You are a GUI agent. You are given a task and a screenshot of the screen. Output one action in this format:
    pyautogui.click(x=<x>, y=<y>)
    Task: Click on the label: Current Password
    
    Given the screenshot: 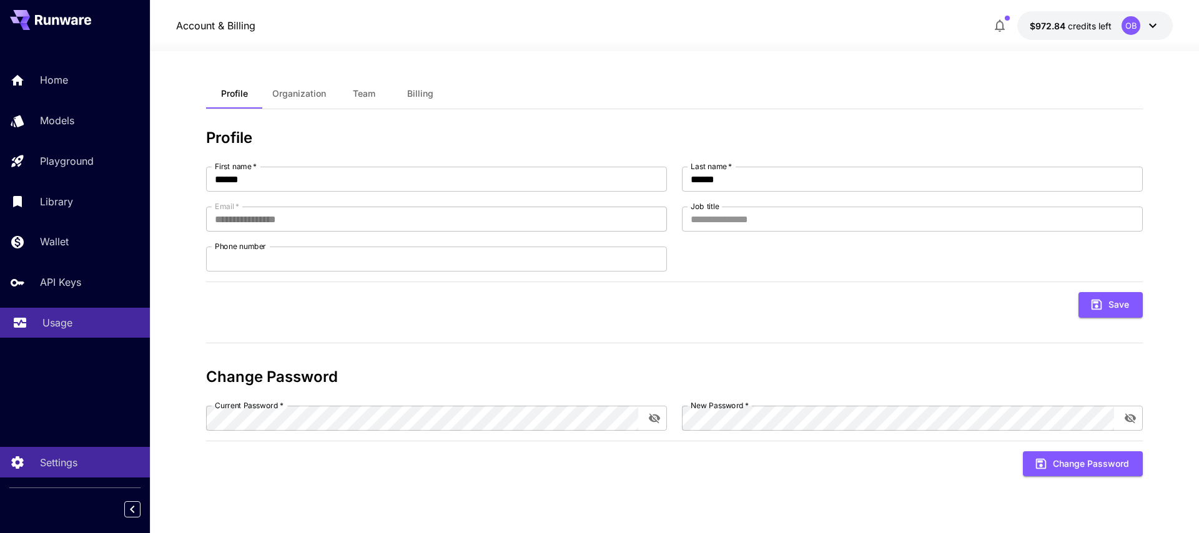 What is the action you would take?
    pyautogui.click(x=249, y=405)
    